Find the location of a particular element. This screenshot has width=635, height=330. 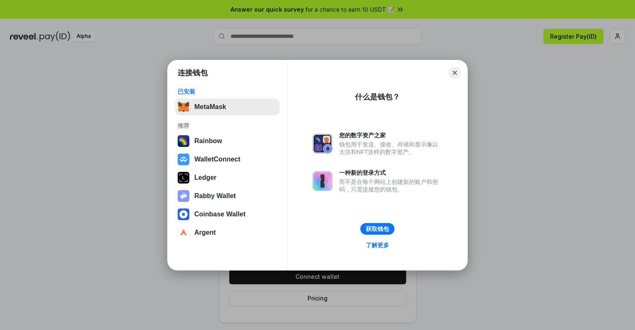

div: 获取钱包 is located at coordinates (377, 229).